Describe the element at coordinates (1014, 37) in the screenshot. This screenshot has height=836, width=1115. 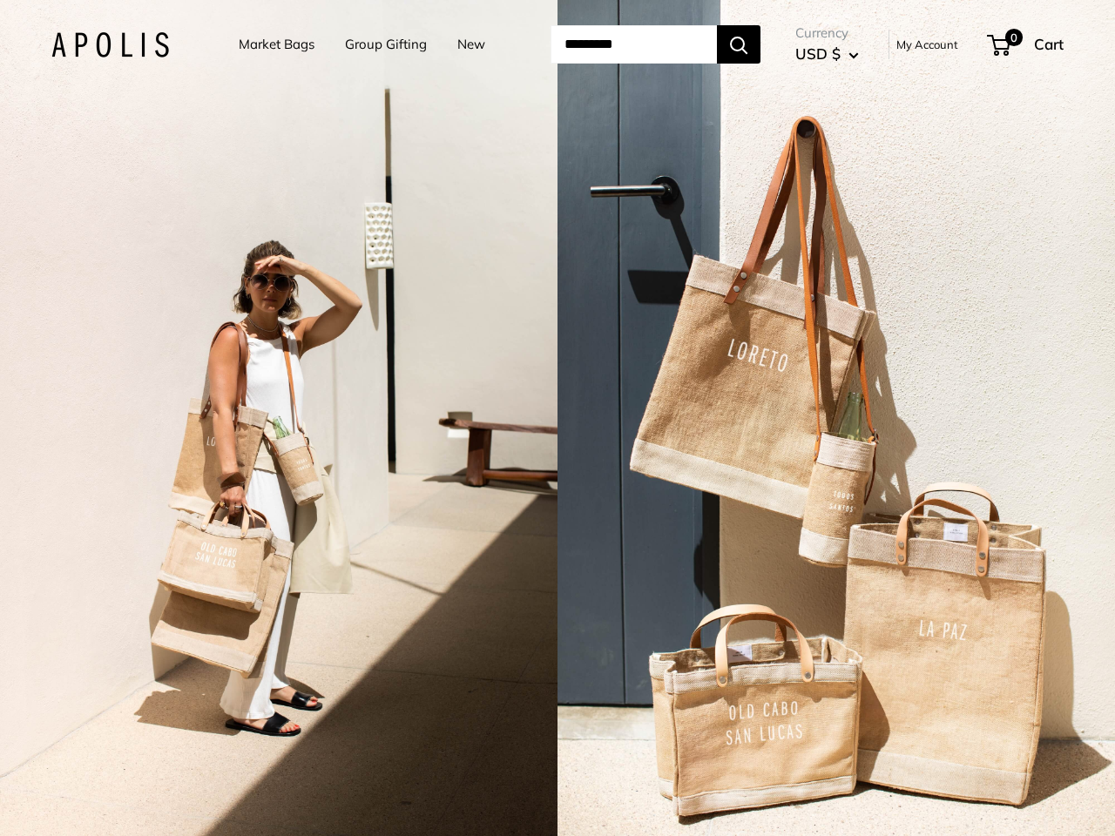
I see `span: 0` at that location.